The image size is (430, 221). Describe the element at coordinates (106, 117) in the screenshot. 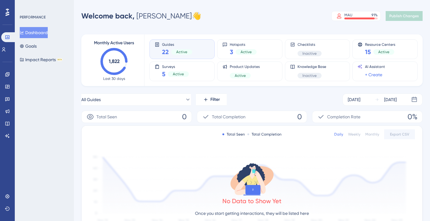

I see `span: Total Seen` at that location.